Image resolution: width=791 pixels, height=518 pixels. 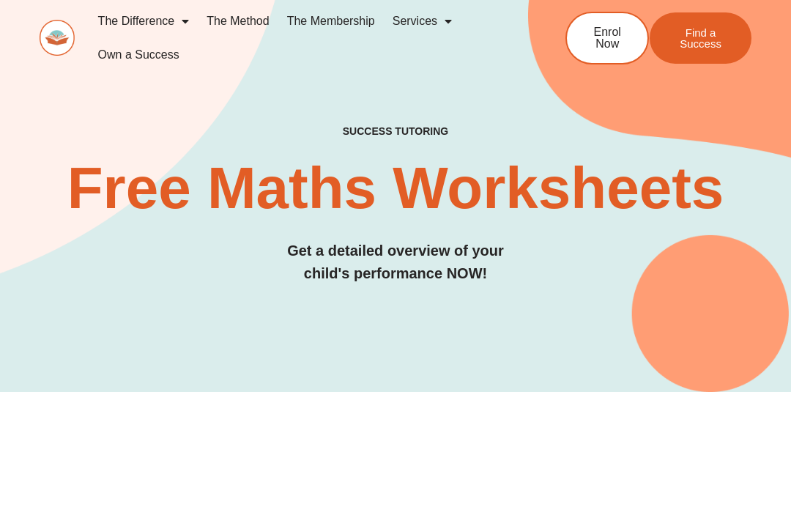 I want to click on nav: Menu, so click(x=307, y=38).